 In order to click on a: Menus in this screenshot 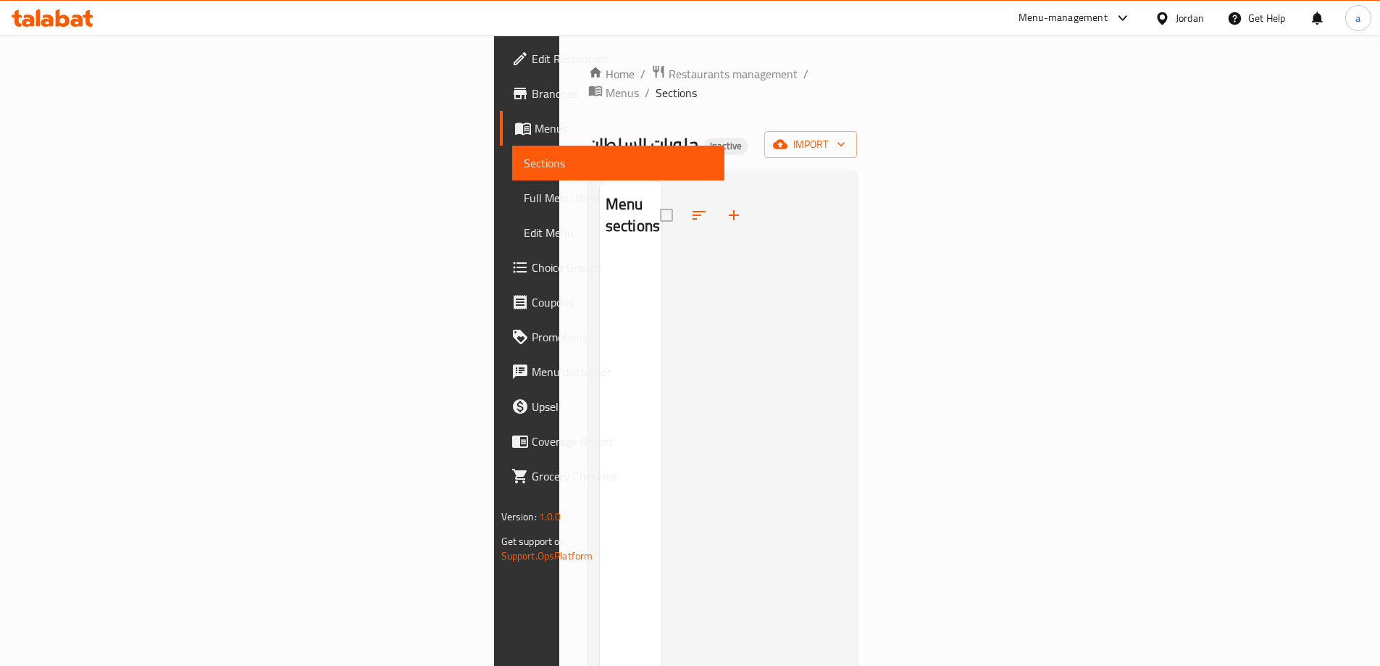, I will do `click(612, 128)`.